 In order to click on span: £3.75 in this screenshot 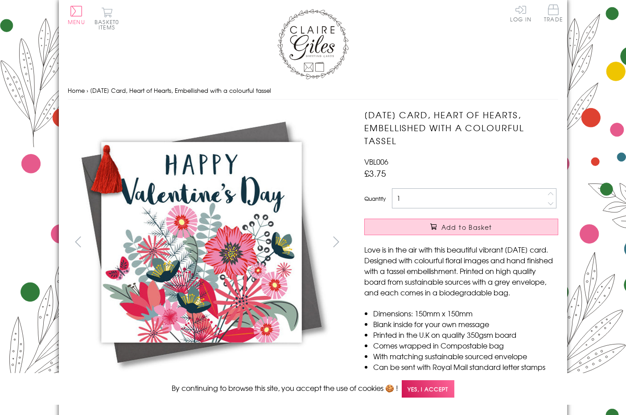, I will do `click(375, 173)`.